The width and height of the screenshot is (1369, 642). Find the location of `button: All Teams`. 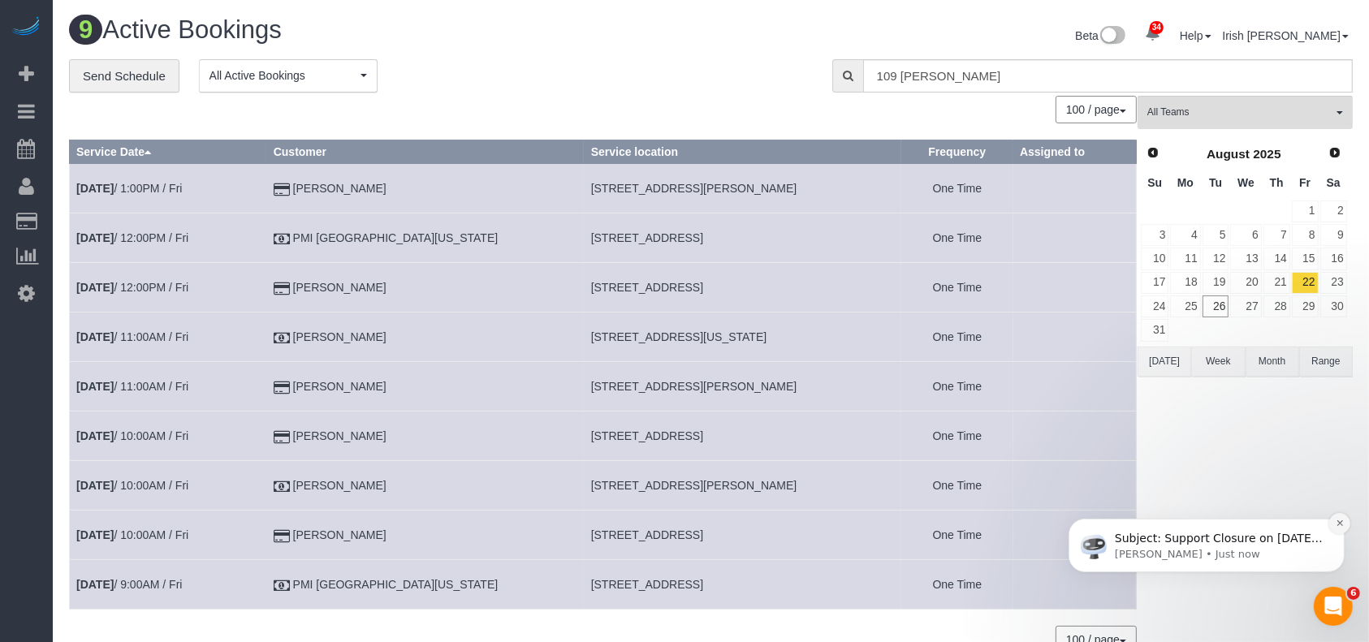

button: All Teams is located at coordinates (1245, 112).